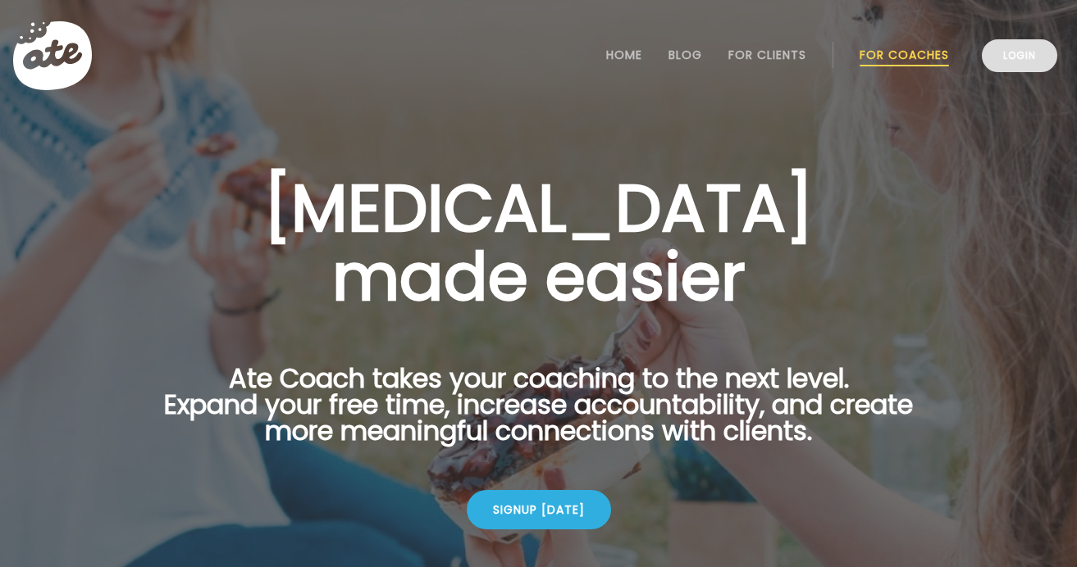 This screenshot has height=567, width=1077. Describe the element at coordinates (904, 55) in the screenshot. I see `a: For Coaches` at that location.